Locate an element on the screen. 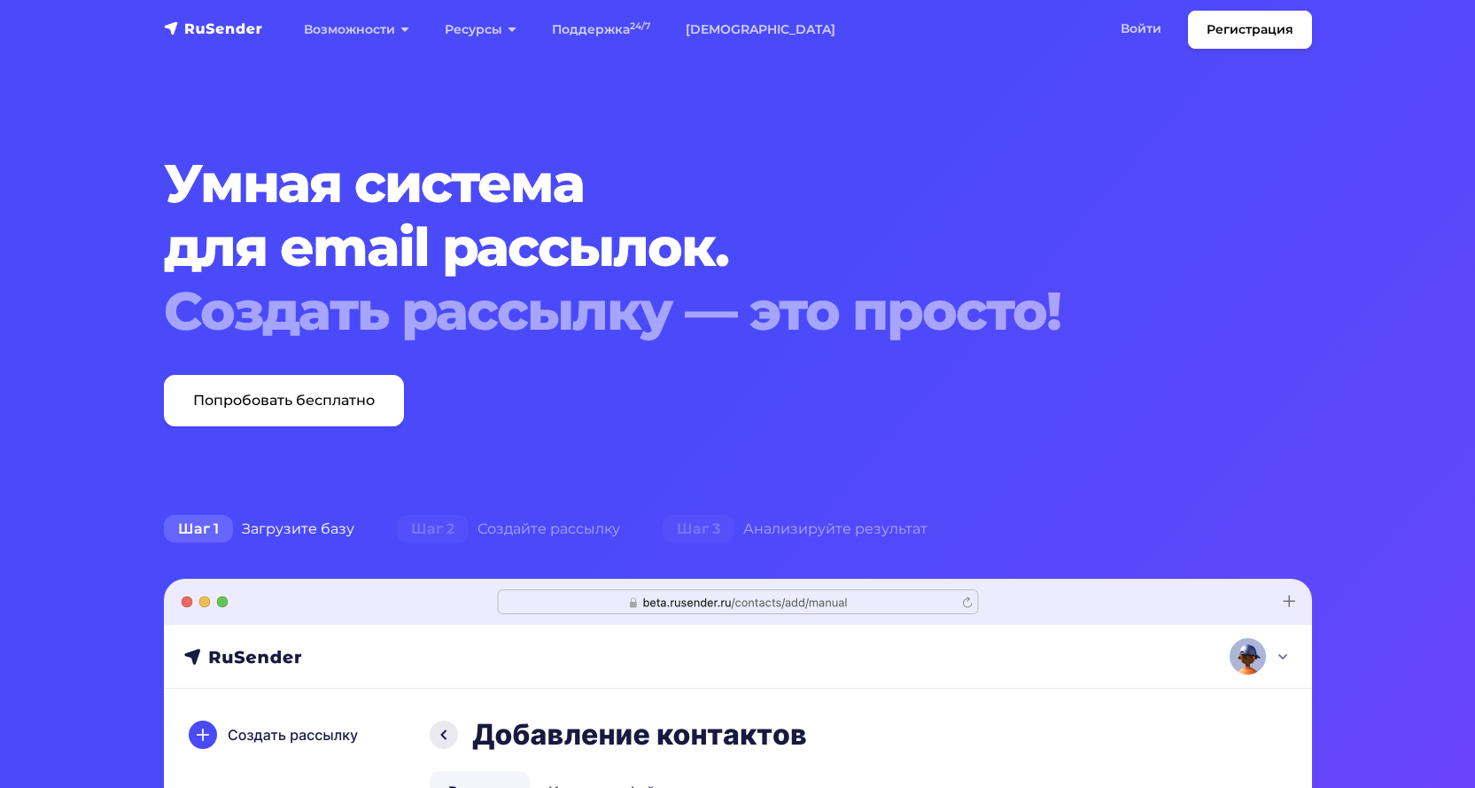 The height and width of the screenshot is (788, 1475). a: Войти is located at coordinates (1141, 28).